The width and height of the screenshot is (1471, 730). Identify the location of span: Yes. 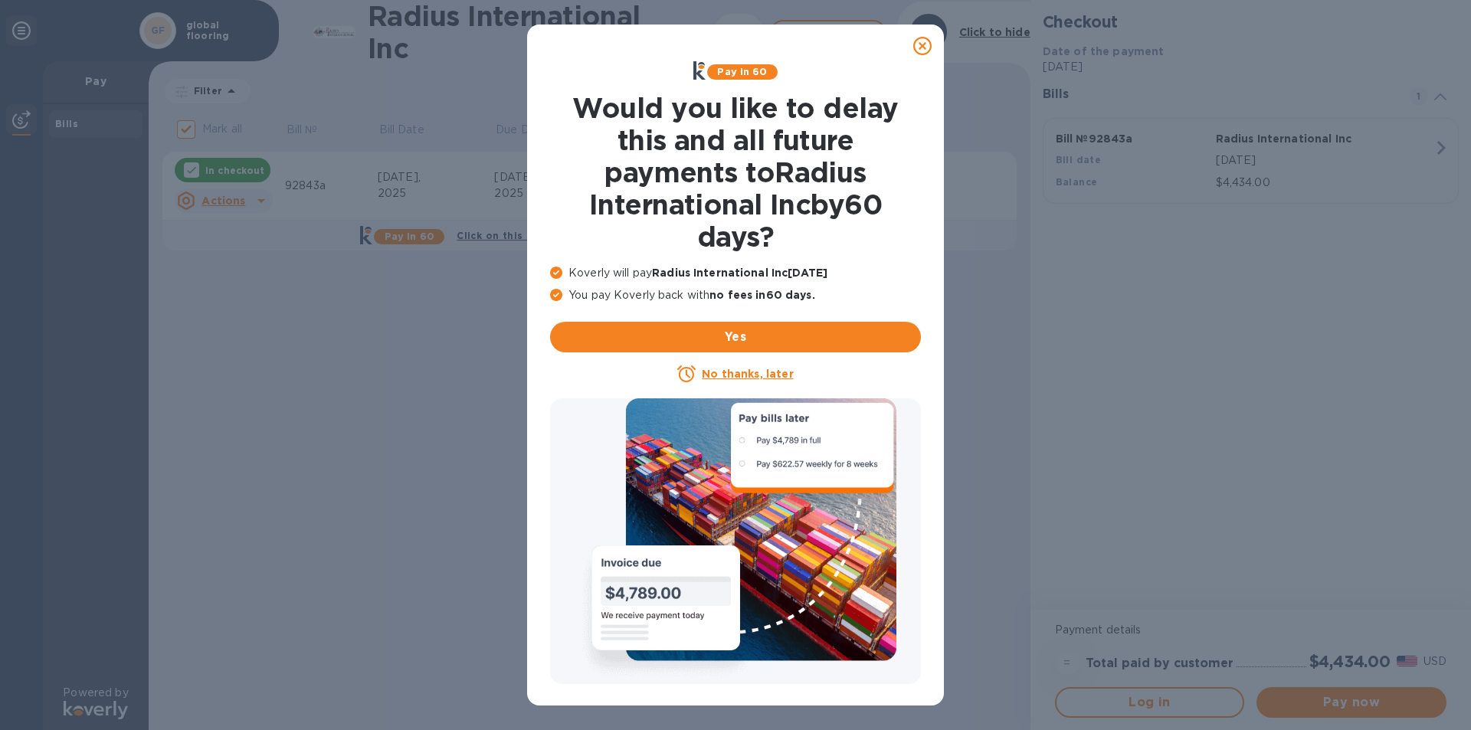
(736, 337).